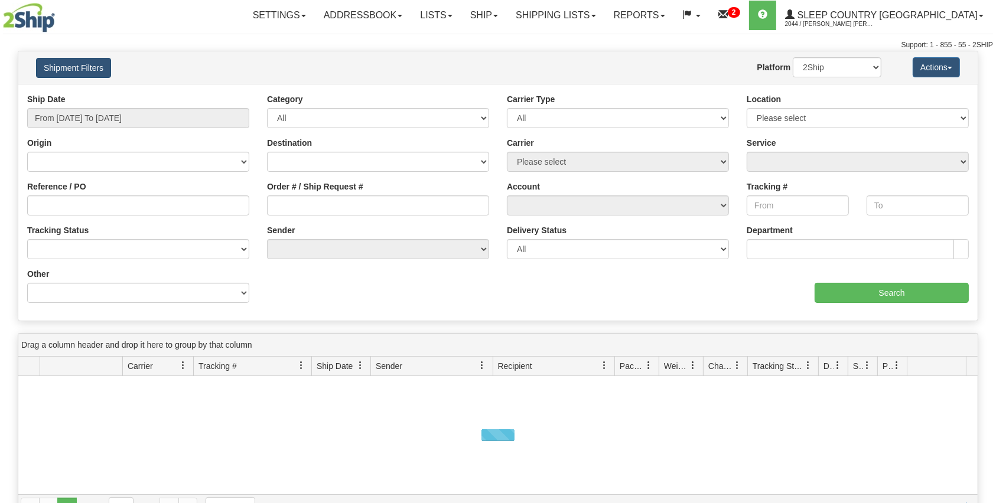 The height and width of the screenshot is (503, 996). Describe the element at coordinates (737, 366) in the screenshot. I see `a: Charge filter column settings` at that location.